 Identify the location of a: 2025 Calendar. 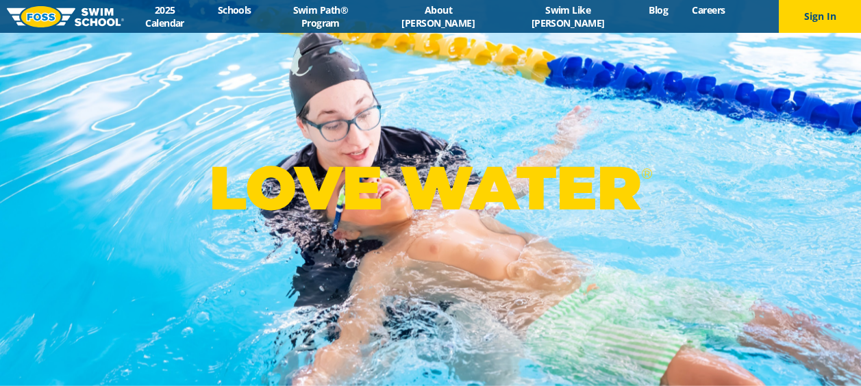
(164, 16).